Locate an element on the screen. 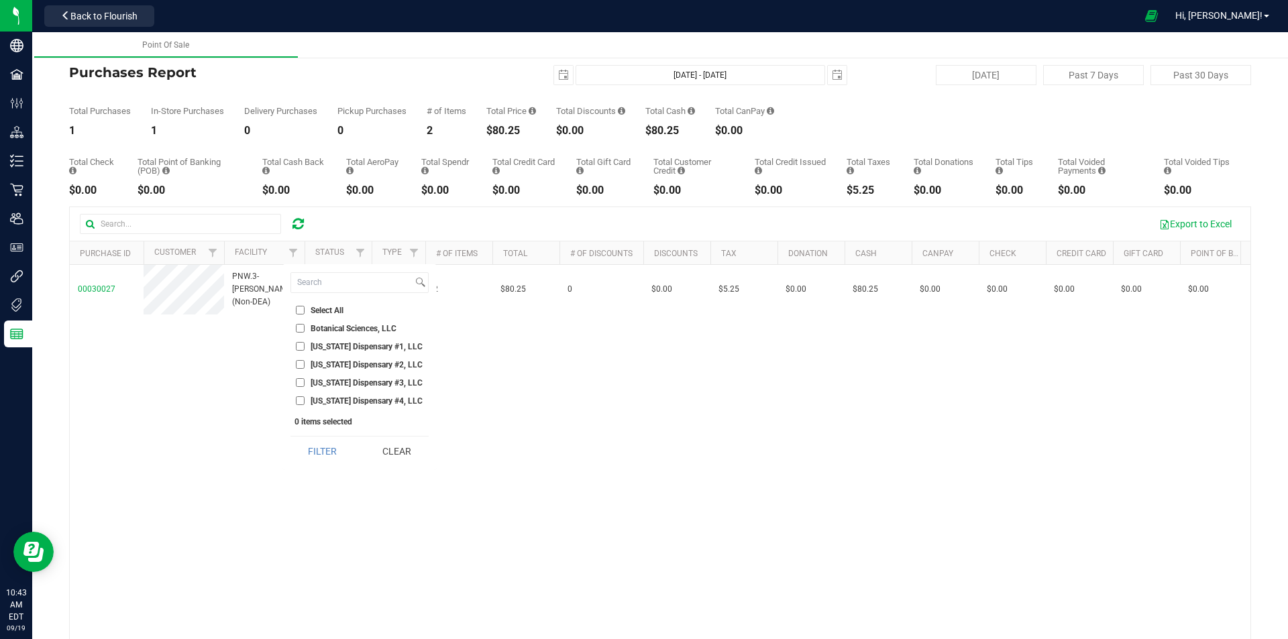  input: Search is located at coordinates (351, 282).